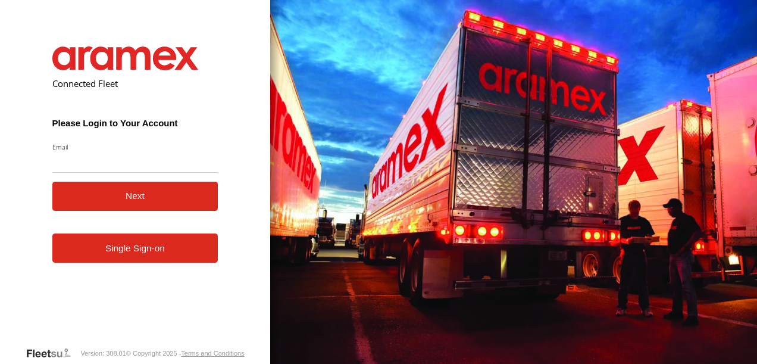 The height and width of the screenshot is (364, 757). I want to click on h3: Please Login to Your Account, so click(135, 123).